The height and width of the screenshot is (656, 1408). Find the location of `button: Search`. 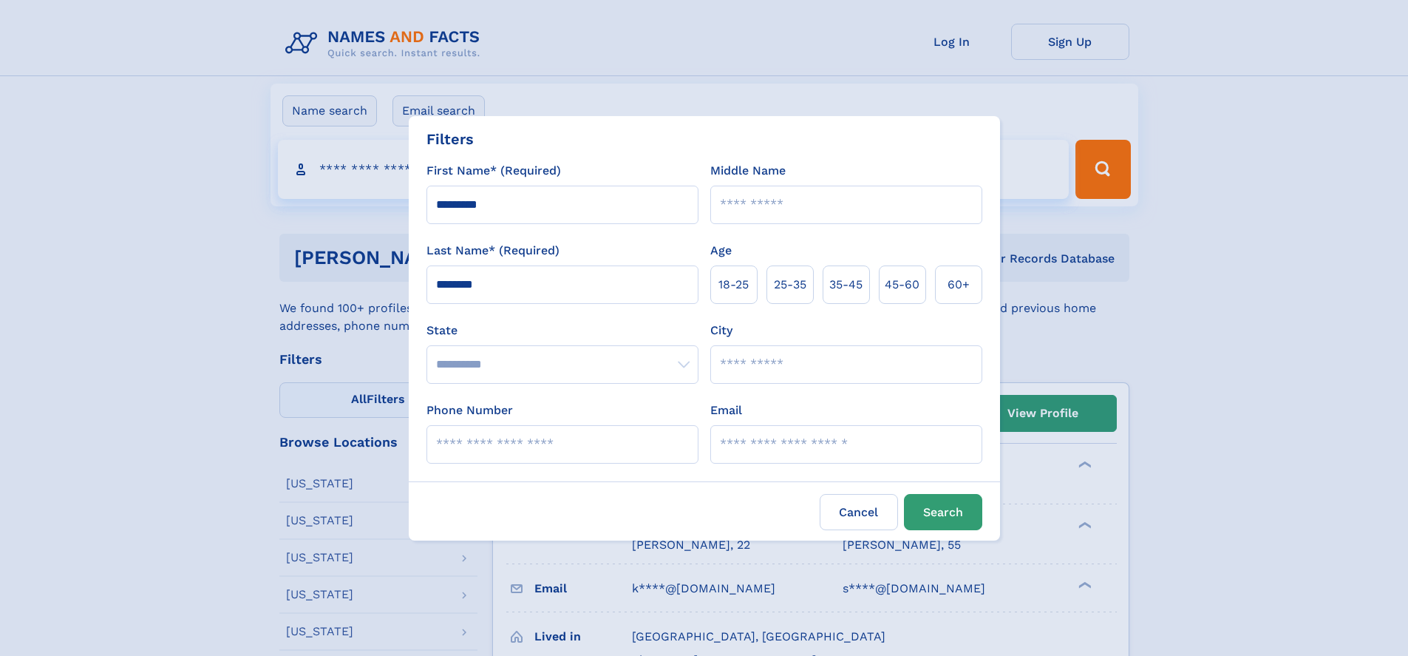

button: Search is located at coordinates (943, 512).